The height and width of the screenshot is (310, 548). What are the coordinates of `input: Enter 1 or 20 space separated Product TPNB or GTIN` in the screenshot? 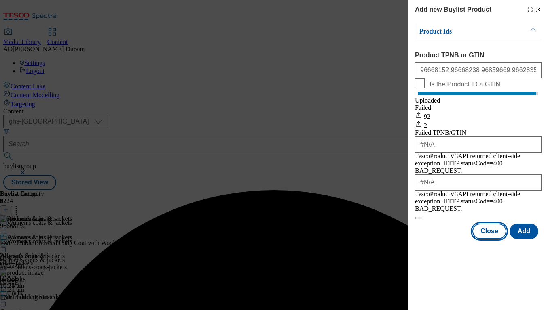 It's located at (478, 70).